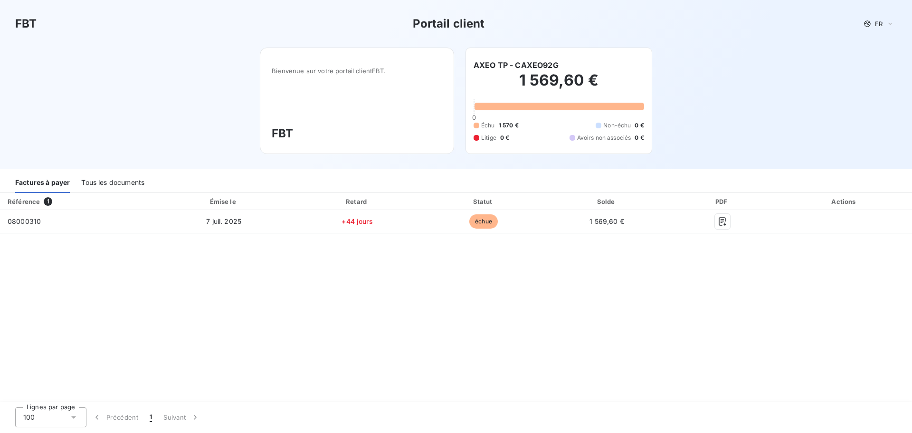  What do you see at coordinates (516, 65) in the screenshot?
I see `h6: AXEO TP - CAXEO92G` at bounding box center [516, 65].